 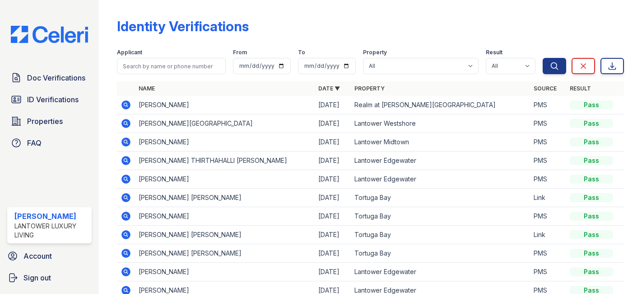 What do you see at coordinates (56, 78) in the screenshot?
I see `span: Doc Verifications` at bounding box center [56, 78].